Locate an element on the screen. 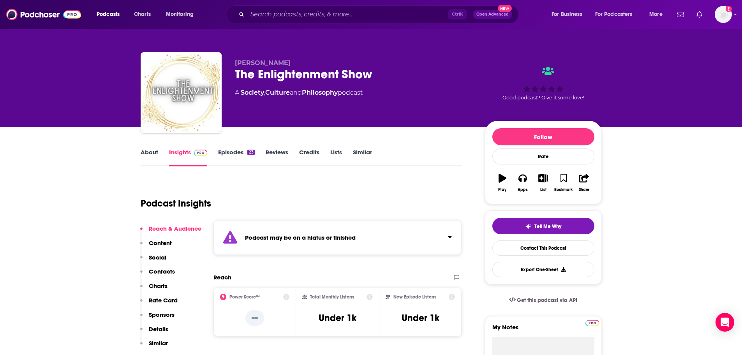  a: Get this podcast via API is located at coordinates (543, 300).